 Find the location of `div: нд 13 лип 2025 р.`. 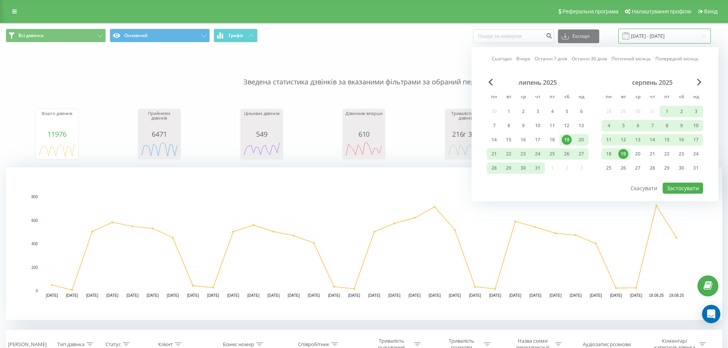

div: нд 13 лип 2025 р. is located at coordinates (581, 126).